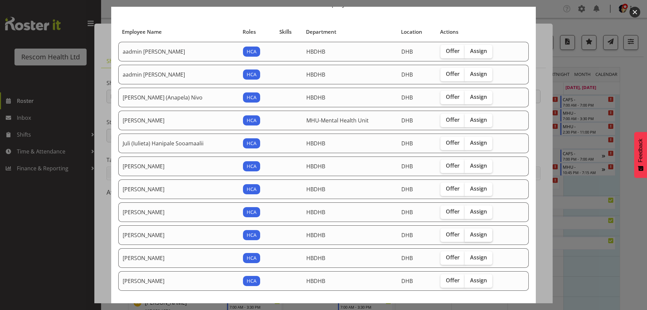  I want to click on span: Employee Name, so click(142, 32).